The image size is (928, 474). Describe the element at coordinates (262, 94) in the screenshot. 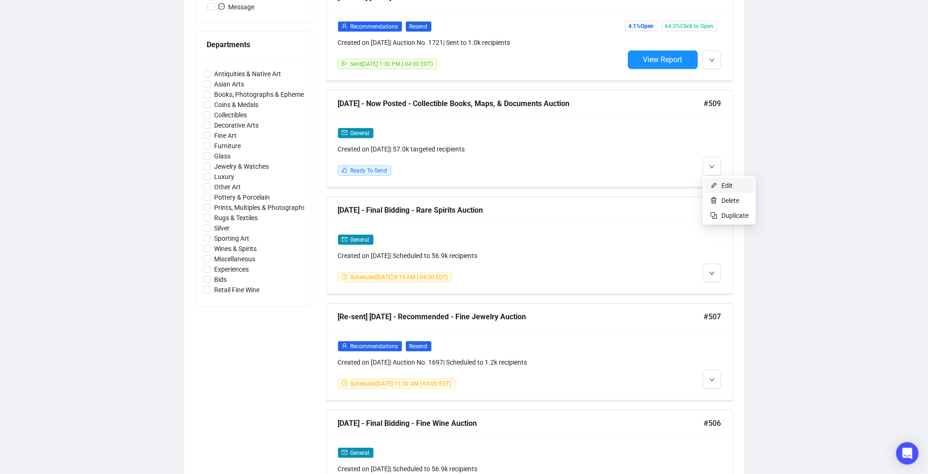

I see `span: Books, Photographs & Ephemera` at that location.